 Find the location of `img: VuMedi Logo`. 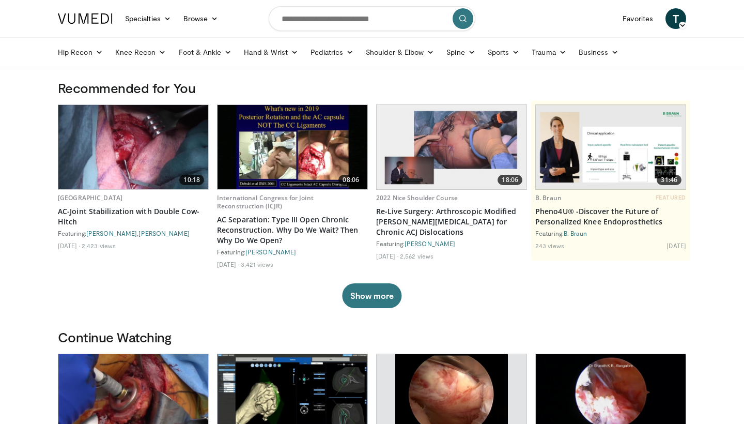

img: VuMedi Logo is located at coordinates (85, 19).